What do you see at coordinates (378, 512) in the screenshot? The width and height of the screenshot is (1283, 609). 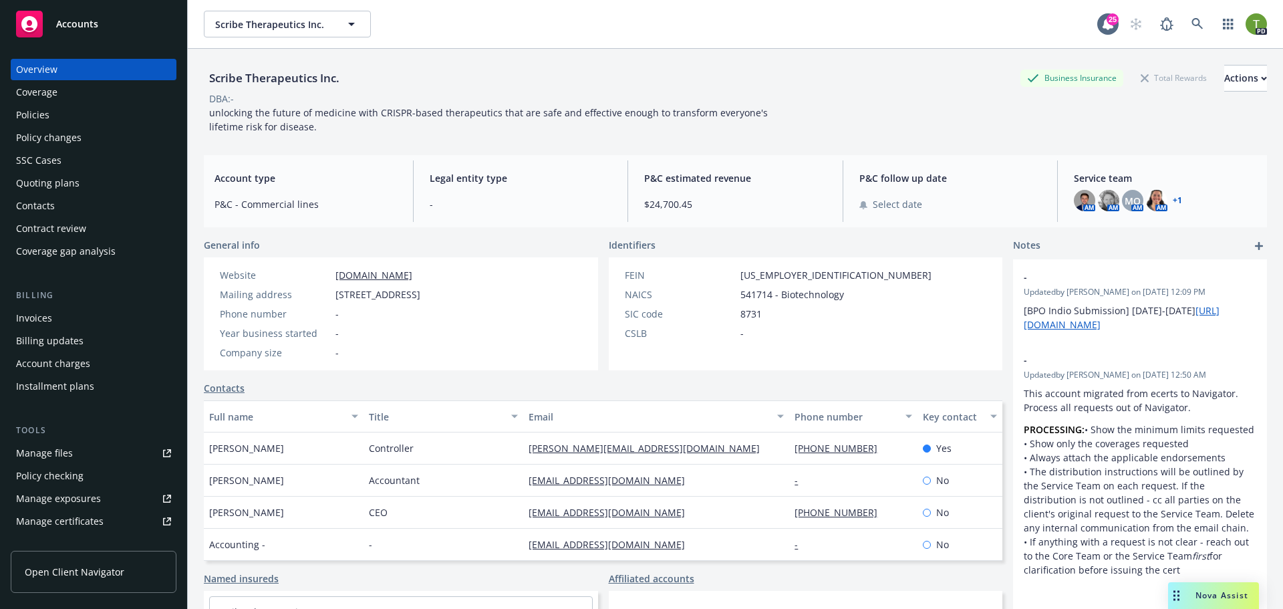 I see `span: CEO` at bounding box center [378, 512].